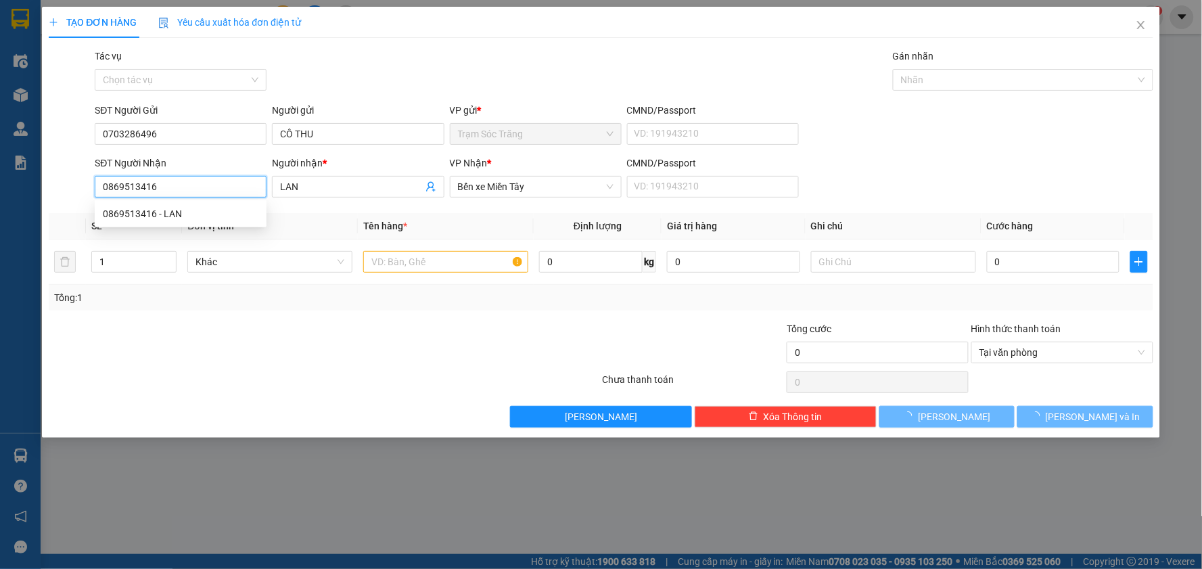  Describe the element at coordinates (181, 214) in the screenshot. I see `div: 0869513416 - LAN` at that location.